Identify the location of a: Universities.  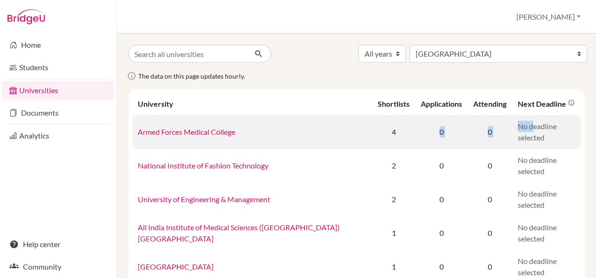
(58, 90).